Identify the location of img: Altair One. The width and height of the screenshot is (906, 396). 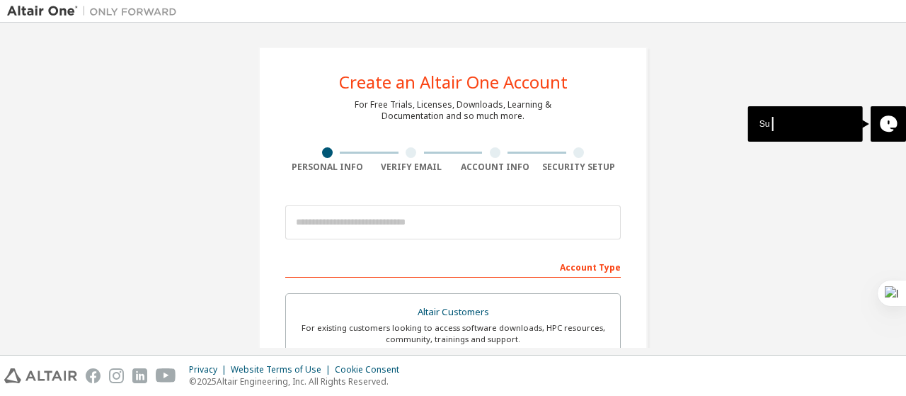
(96, 11).